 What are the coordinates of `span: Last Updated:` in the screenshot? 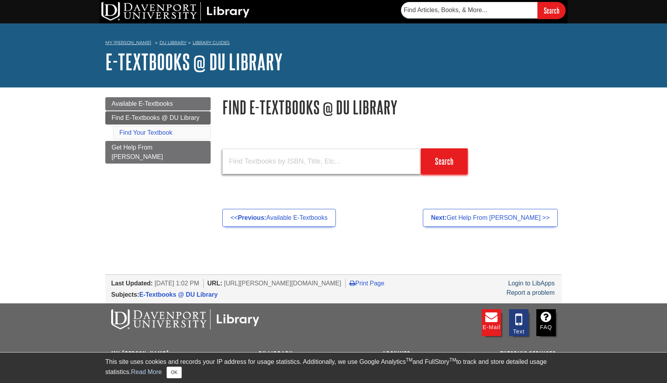 It's located at (132, 283).